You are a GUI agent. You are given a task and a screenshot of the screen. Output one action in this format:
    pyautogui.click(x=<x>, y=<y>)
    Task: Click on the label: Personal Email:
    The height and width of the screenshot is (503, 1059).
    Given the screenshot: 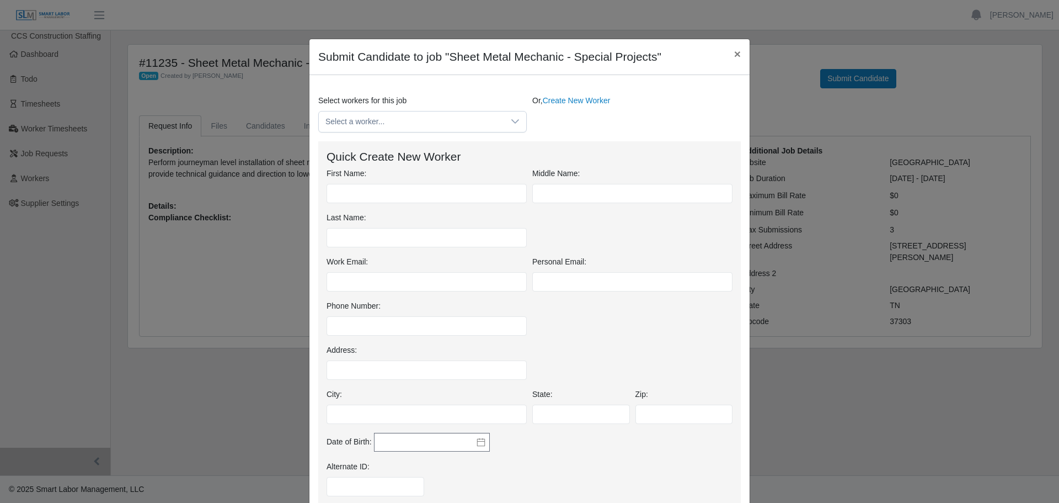 What is the action you would take?
    pyautogui.click(x=559, y=261)
    